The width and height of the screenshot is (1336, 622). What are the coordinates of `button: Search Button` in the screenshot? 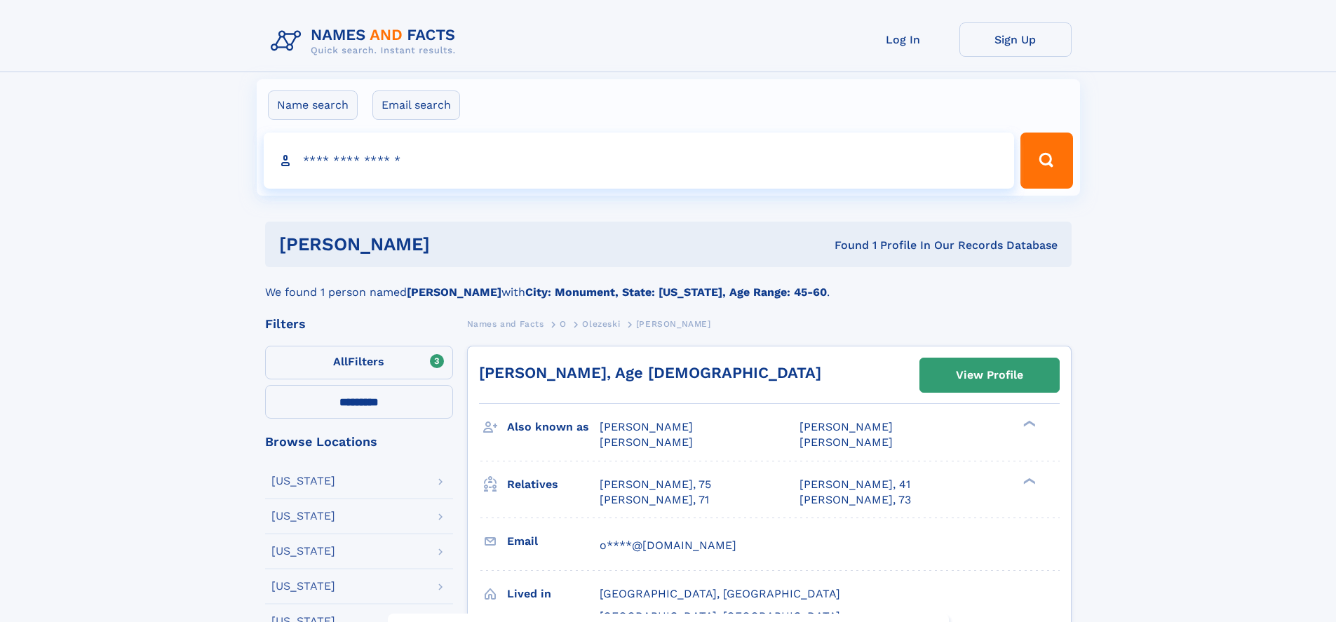 It's located at (1047, 161).